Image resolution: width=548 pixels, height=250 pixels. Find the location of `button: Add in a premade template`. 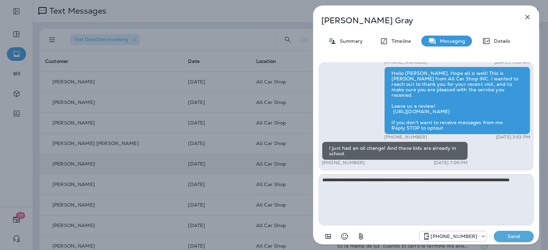

button: Add in a premade template is located at coordinates (328, 236).